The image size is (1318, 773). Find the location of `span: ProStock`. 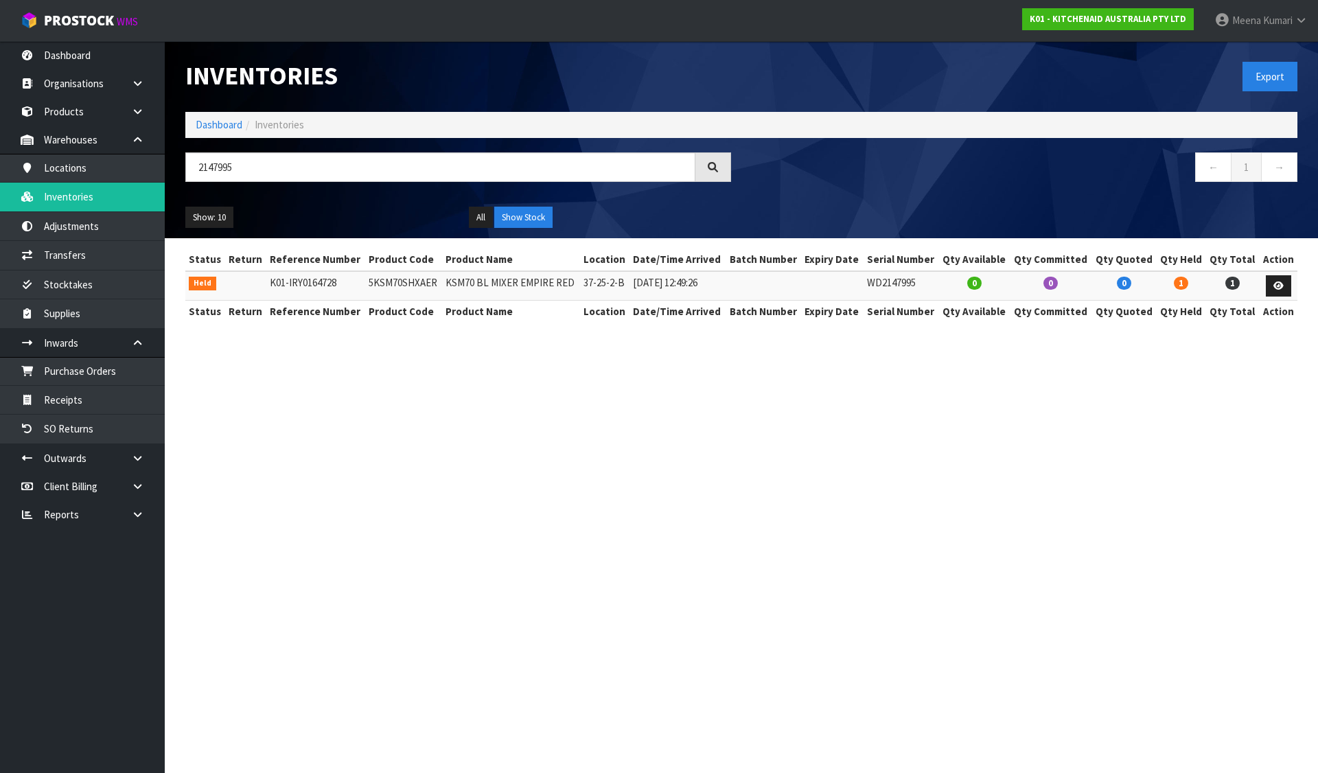

span: ProStock is located at coordinates (79, 21).